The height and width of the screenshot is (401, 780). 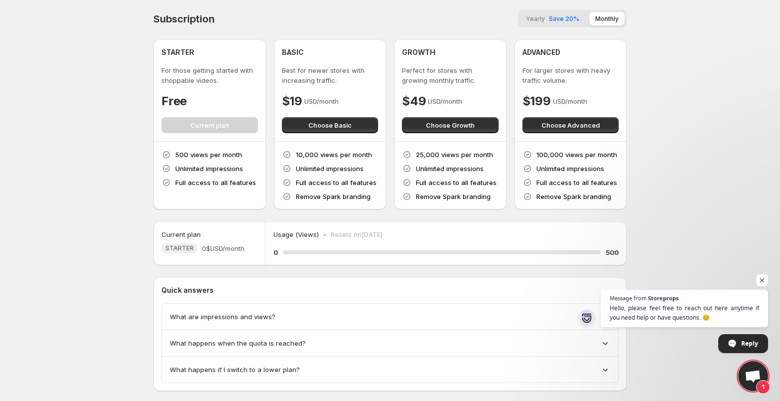 I want to click on h4: BASIC, so click(x=293, y=52).